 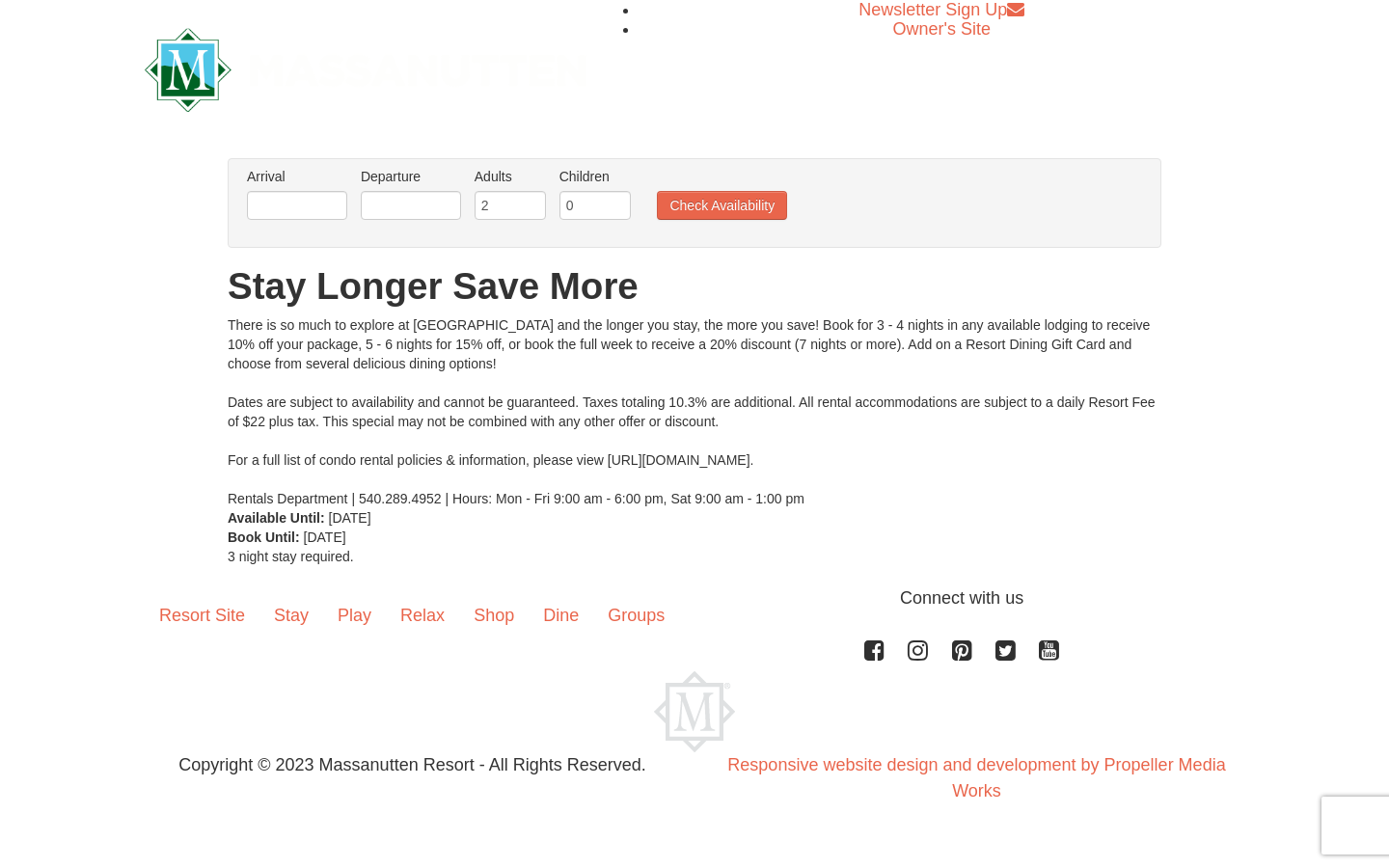 What do you see at coordinates (297, 177) in the screenshot?
I see `label: Arrival` at bounding box center [297, 177].